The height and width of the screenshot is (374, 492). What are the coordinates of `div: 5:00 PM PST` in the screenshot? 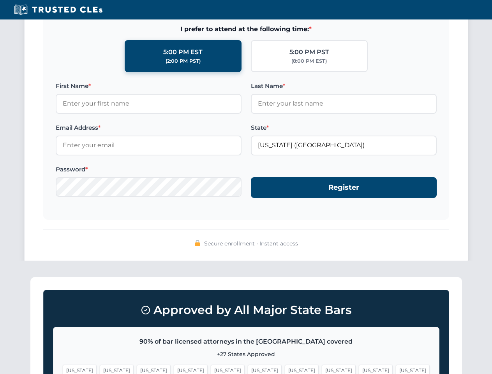 It's located at (309, 52).